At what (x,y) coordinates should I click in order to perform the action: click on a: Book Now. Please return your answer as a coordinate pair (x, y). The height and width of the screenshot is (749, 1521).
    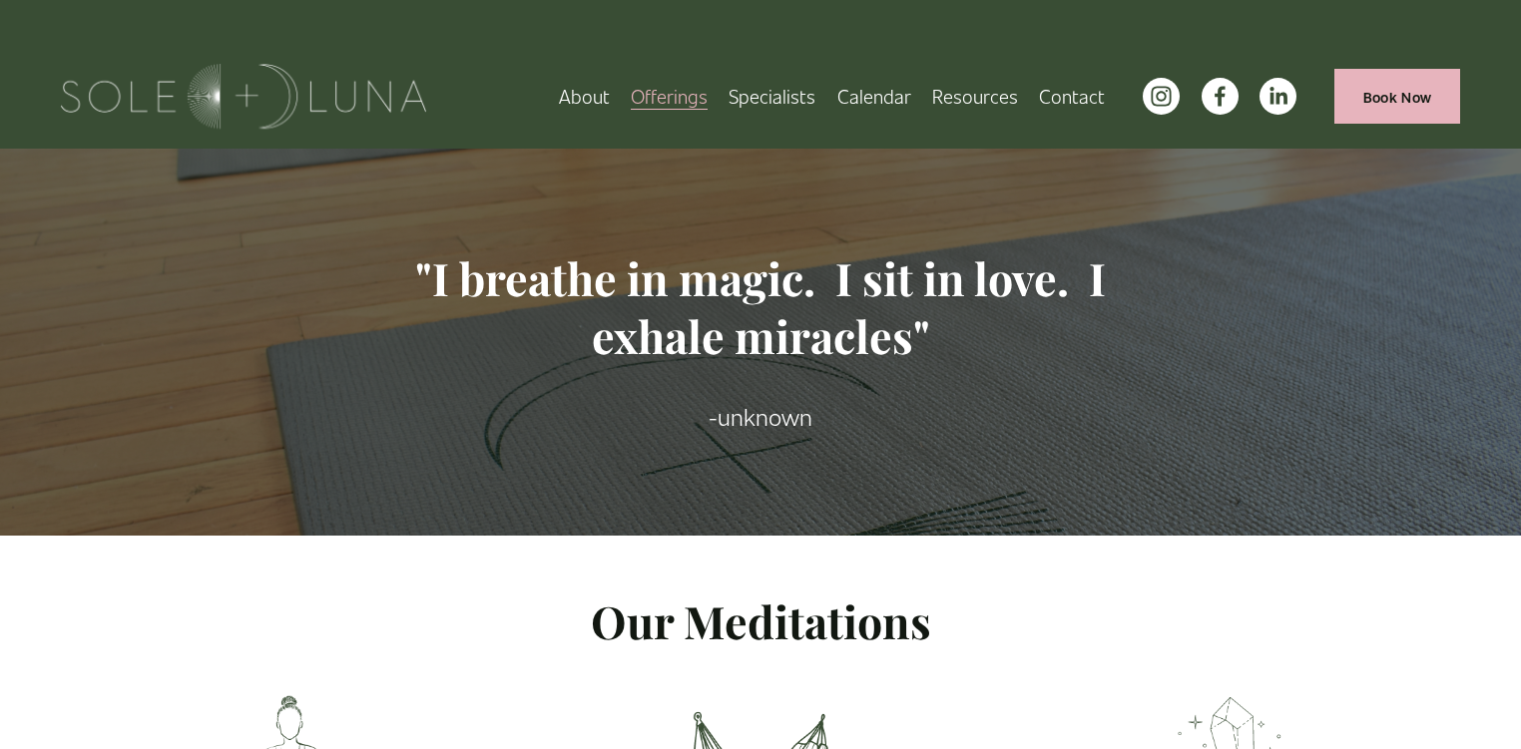
    Looking at the image, I should click on (1397, 96).